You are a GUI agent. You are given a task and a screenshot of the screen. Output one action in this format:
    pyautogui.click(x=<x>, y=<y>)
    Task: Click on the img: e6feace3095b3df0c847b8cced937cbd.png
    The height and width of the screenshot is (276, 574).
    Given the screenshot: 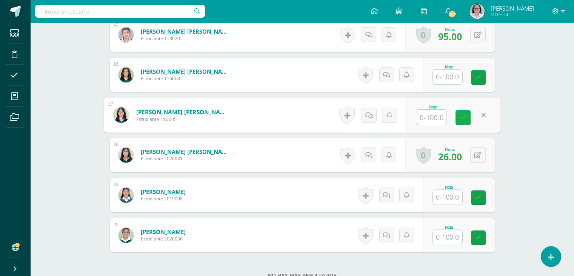 What is the action you would take?
    pyautogui.click(x=126, y=75)
    